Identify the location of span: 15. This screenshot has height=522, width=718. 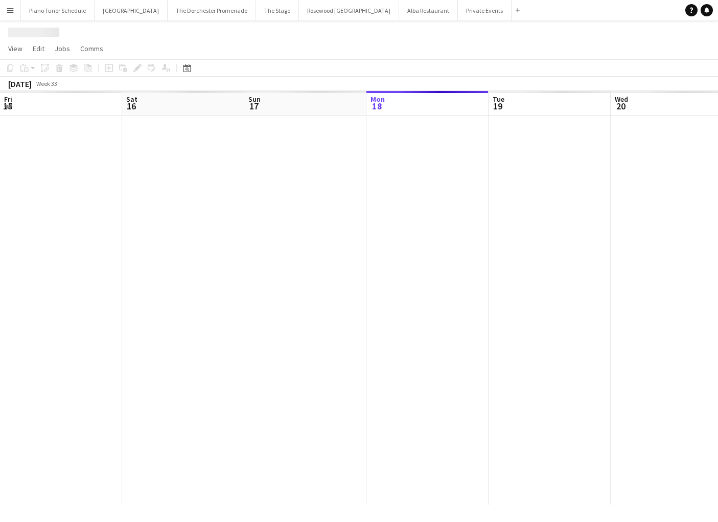
(7, 106).